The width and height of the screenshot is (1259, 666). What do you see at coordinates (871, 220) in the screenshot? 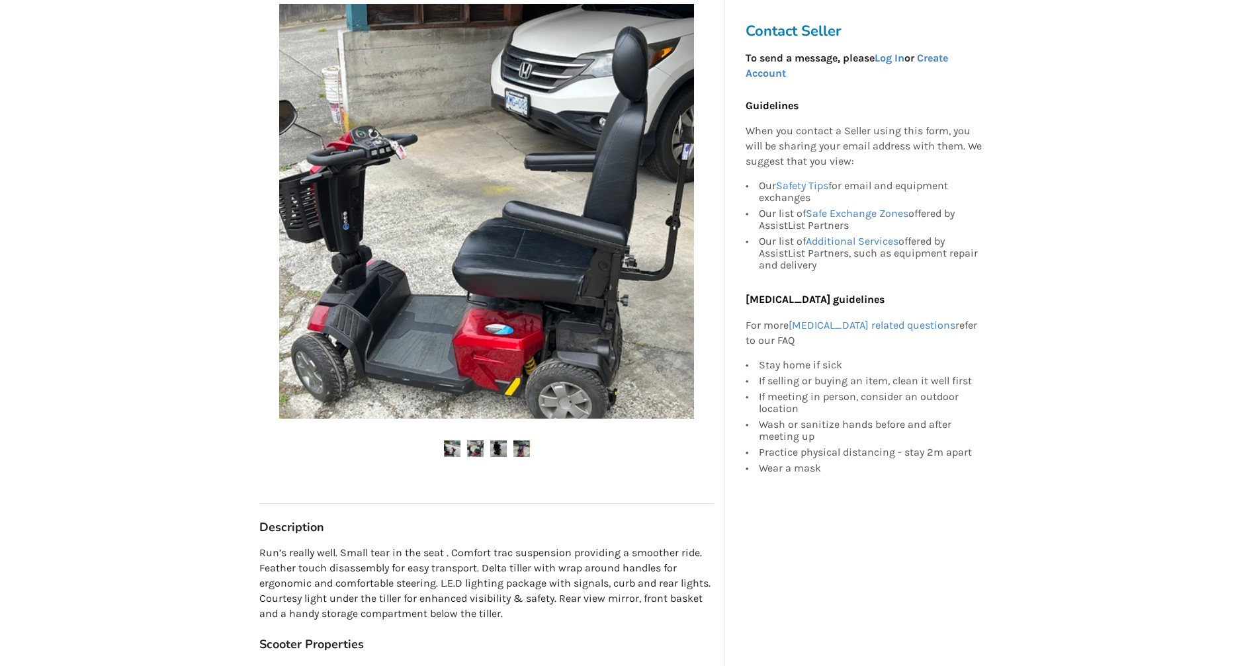
I see `div: Our list of offered by AssistList Partners` at bounding box center [871, 220].